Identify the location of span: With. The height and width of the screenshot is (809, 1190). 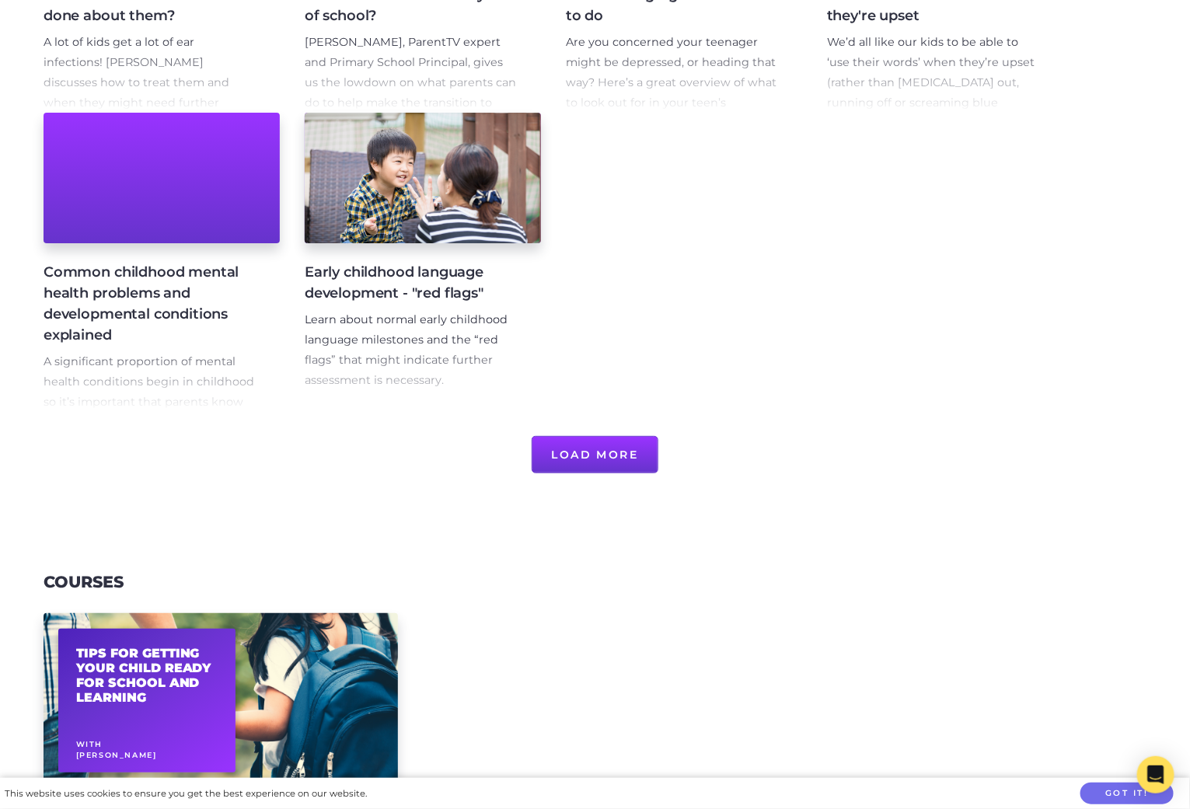
(89, 744).